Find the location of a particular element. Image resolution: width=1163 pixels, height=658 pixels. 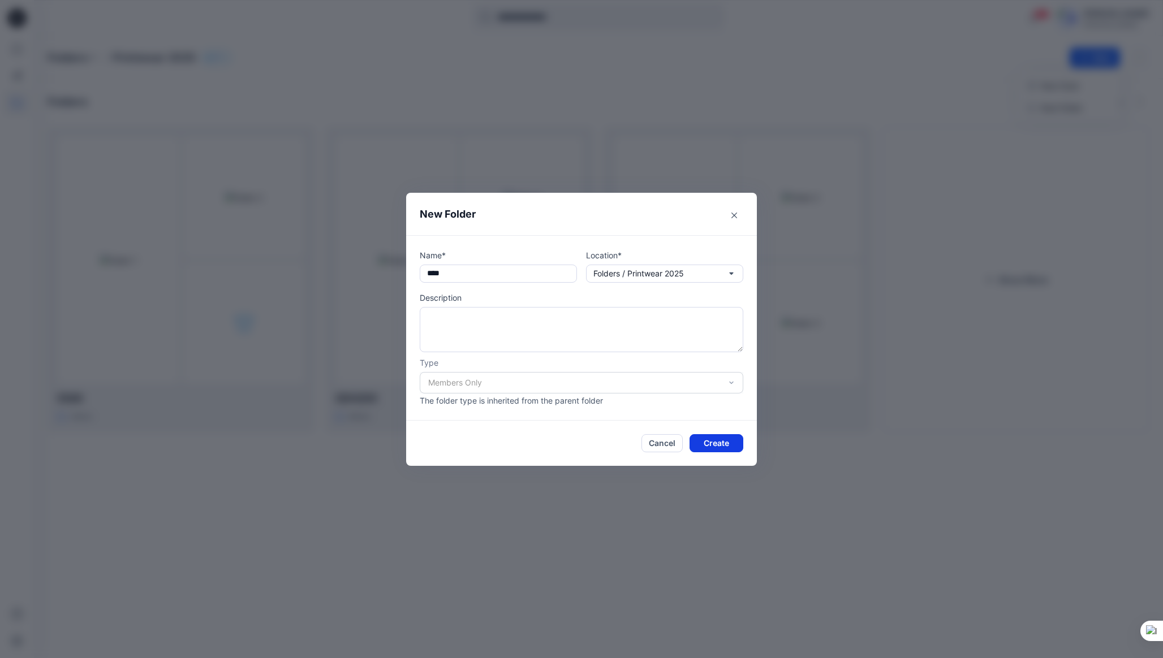

button: Close is located at coordinates (734, 216).